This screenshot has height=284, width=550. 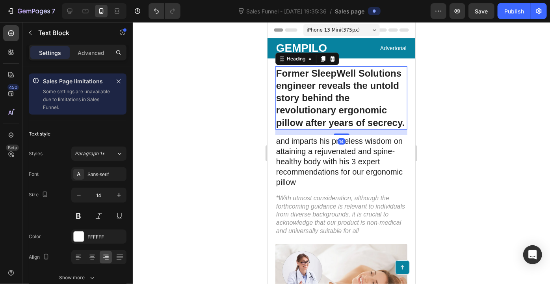 What do you see at coordinates (72, 33) in the screenshot?
I see `p: Text Block` at bounding box center [72, 33].